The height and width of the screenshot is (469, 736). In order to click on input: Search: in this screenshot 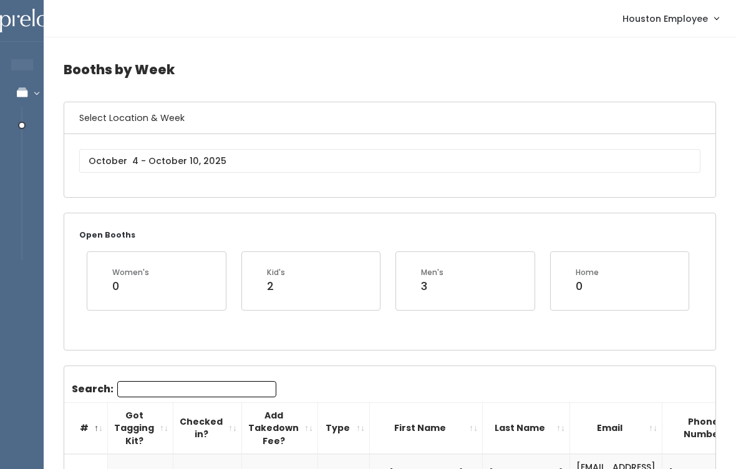, I will do `click(196, 389)`.